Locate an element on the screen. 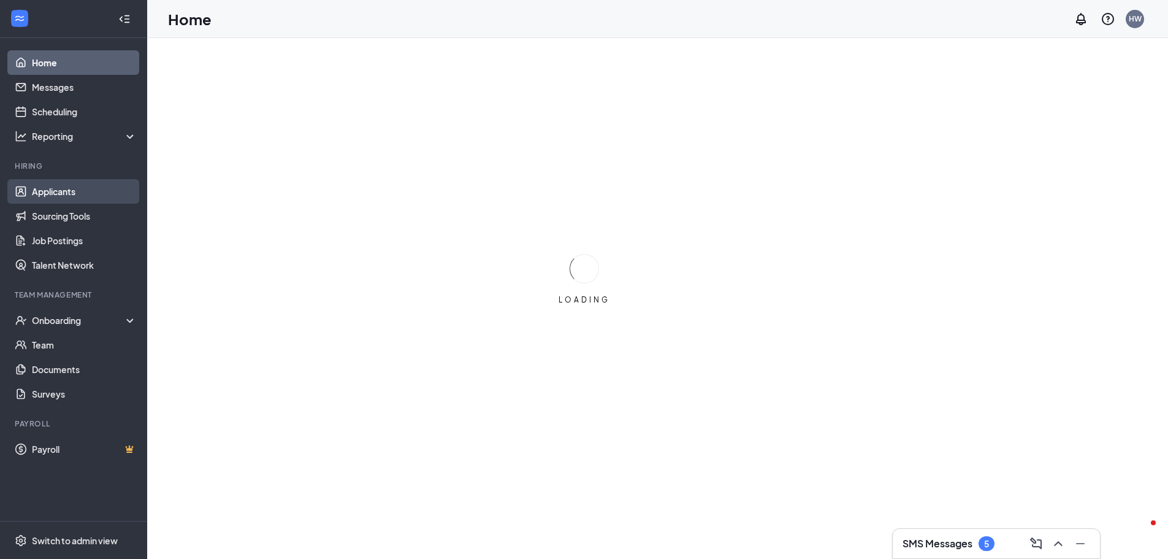  a: Messages is located at coordinates (84, 87).